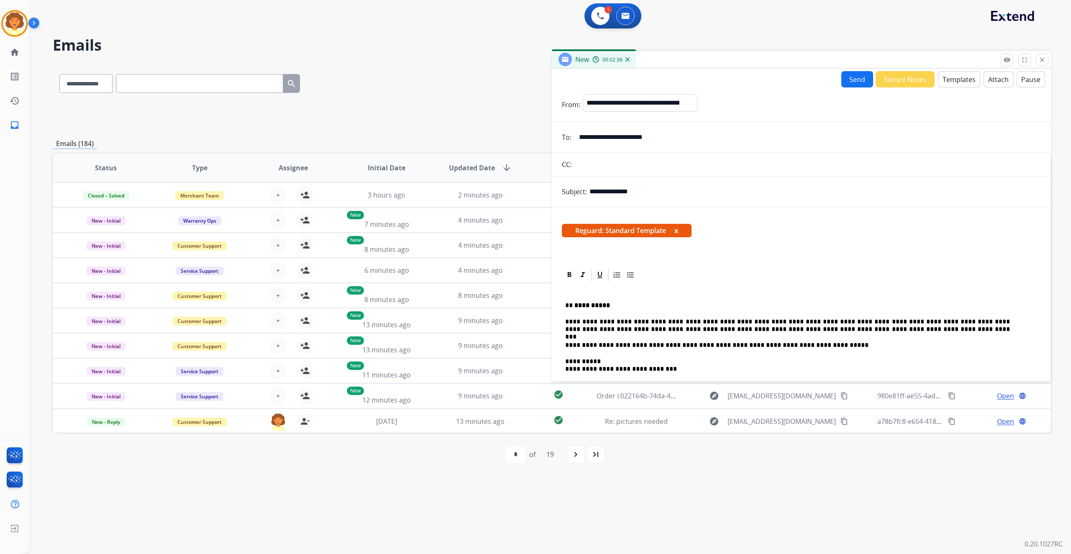 This screenshot has height=554, width=1071. I want to click on span: 12 minutes ago, so click(387, 400).